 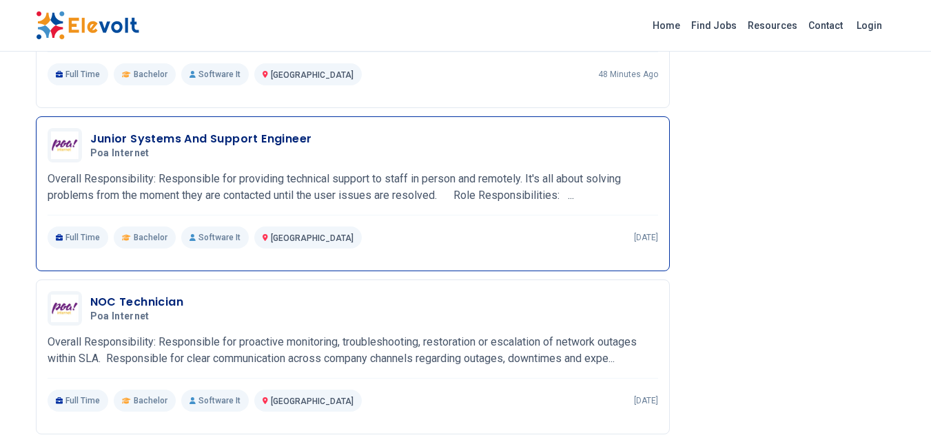 I want to click on p: Overall Responsibility: Responsible for proactive monitoring, troubleshooting, restoration or esc..., so click(x=353, y=351).